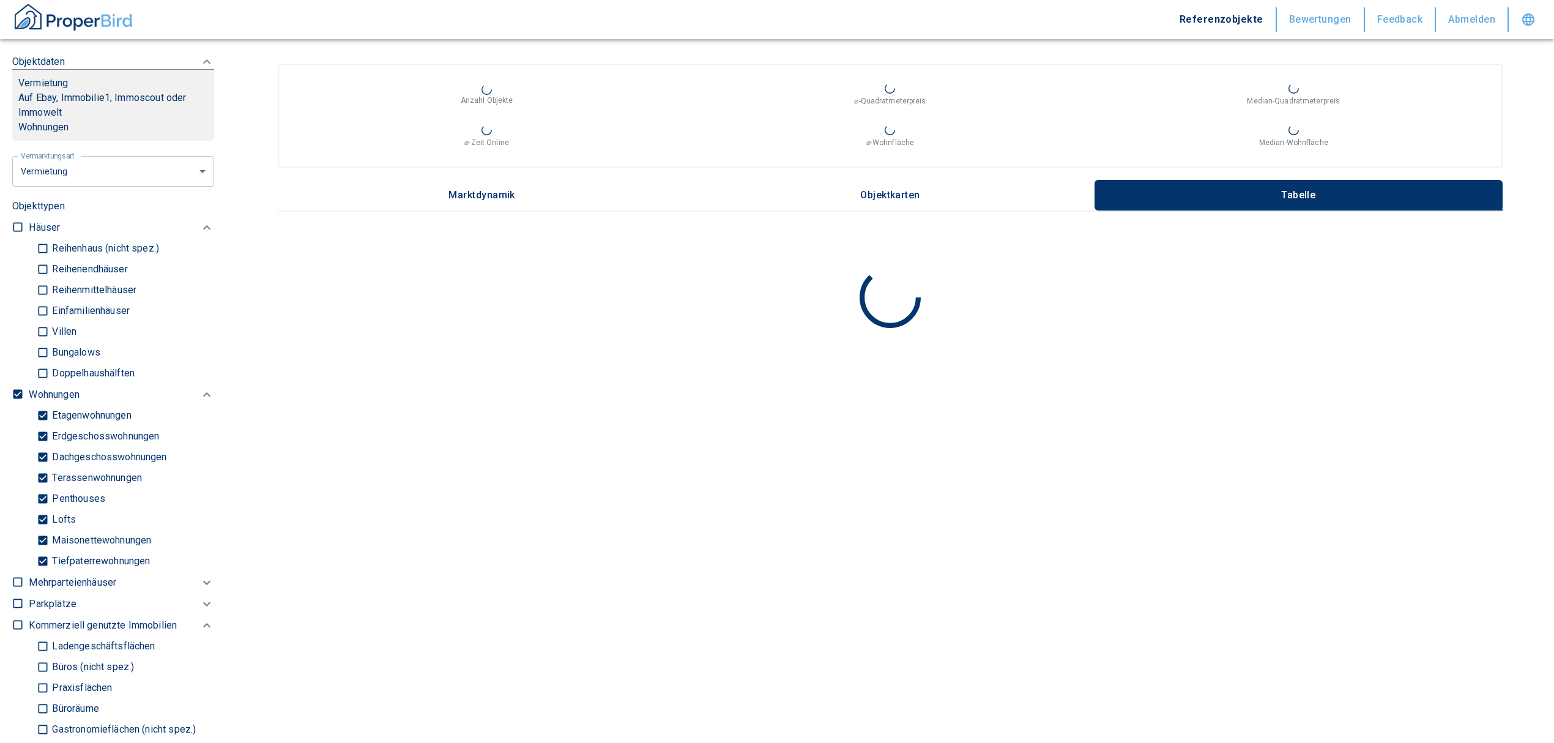 The image size is (1554, 743). What do you see at coordinates (1472, 20) in the screenshot?
I see `button: Abmelden` at bounding box center [1472, 20].